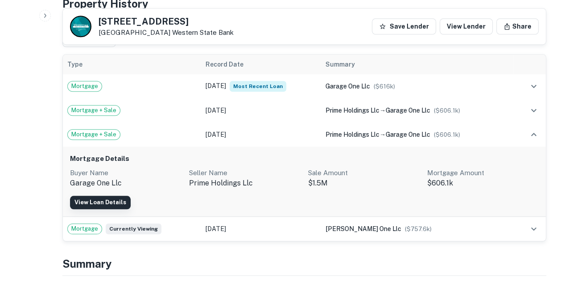 The width and height of the screenshot is (564, 282). Describe the element at coordinates (132, 64) in the screenshot. I see `th: Type` at that location.